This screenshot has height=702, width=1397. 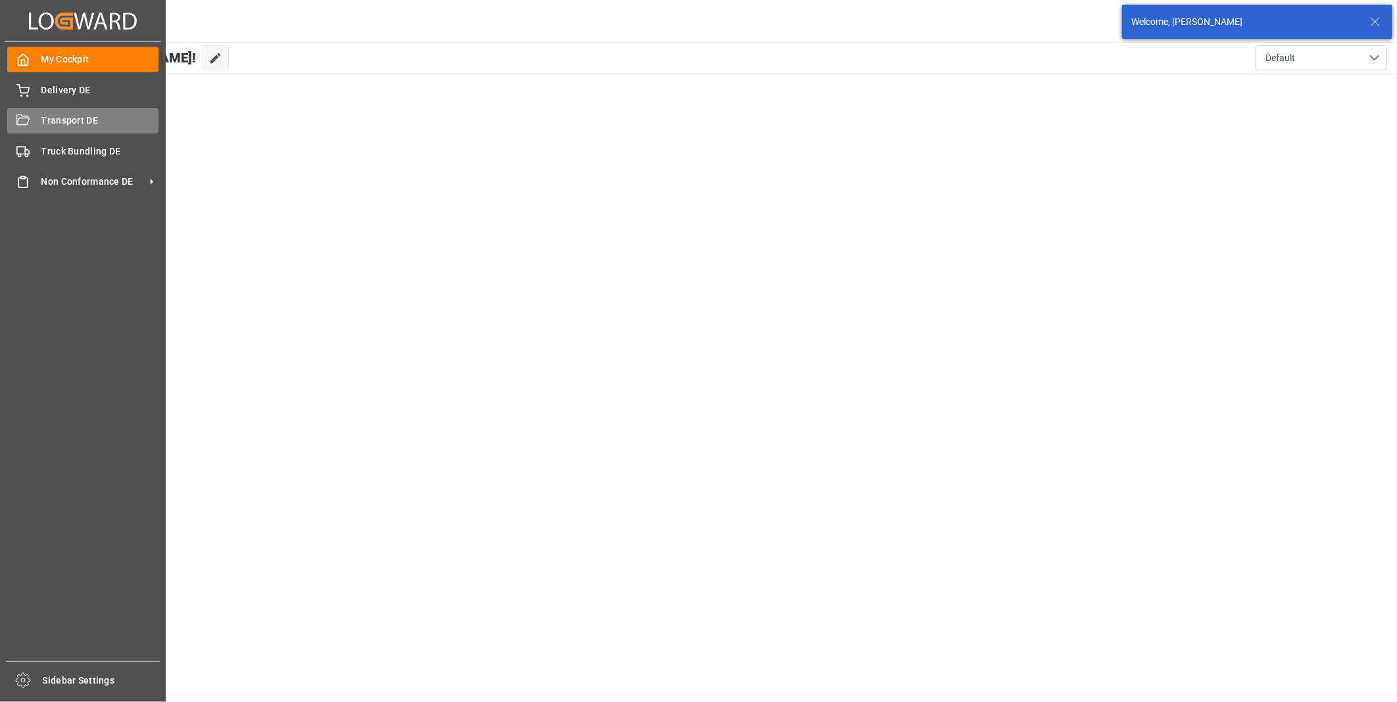 I want to click on span: Non Conformance DE, so click(x=93, y=182).